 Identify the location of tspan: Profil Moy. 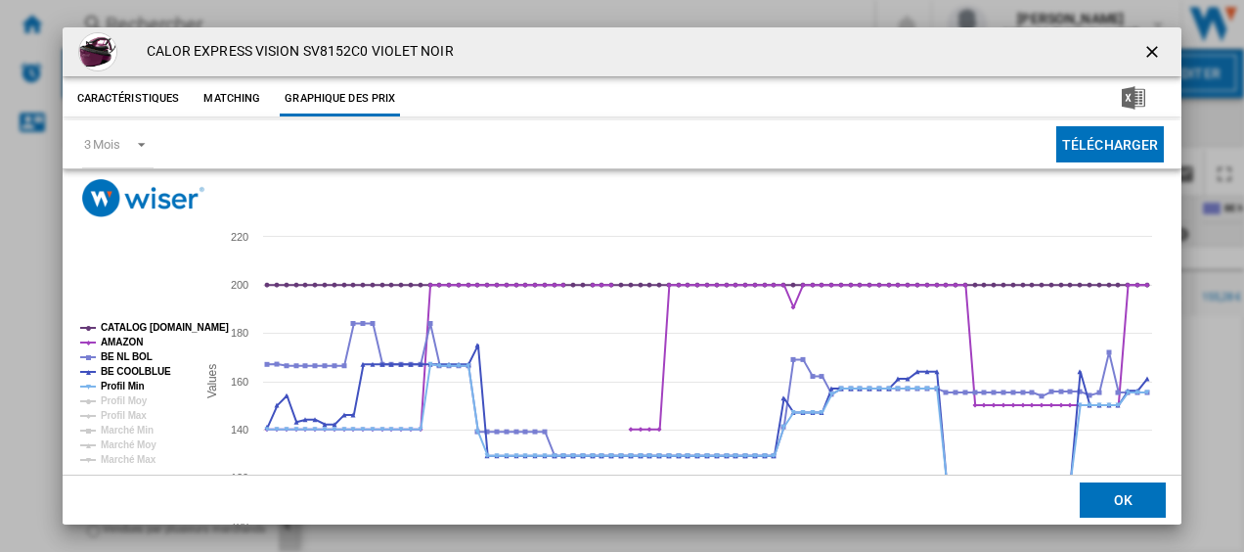
(124, 400).